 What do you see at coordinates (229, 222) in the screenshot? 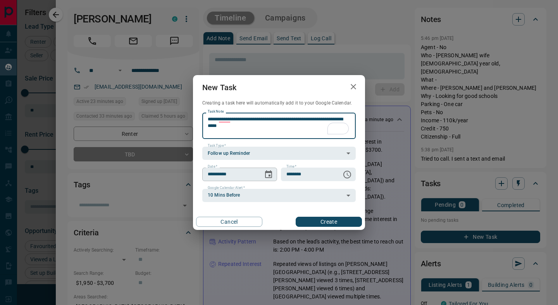
I see `button: Cancel` at bounding box center [229, 222].